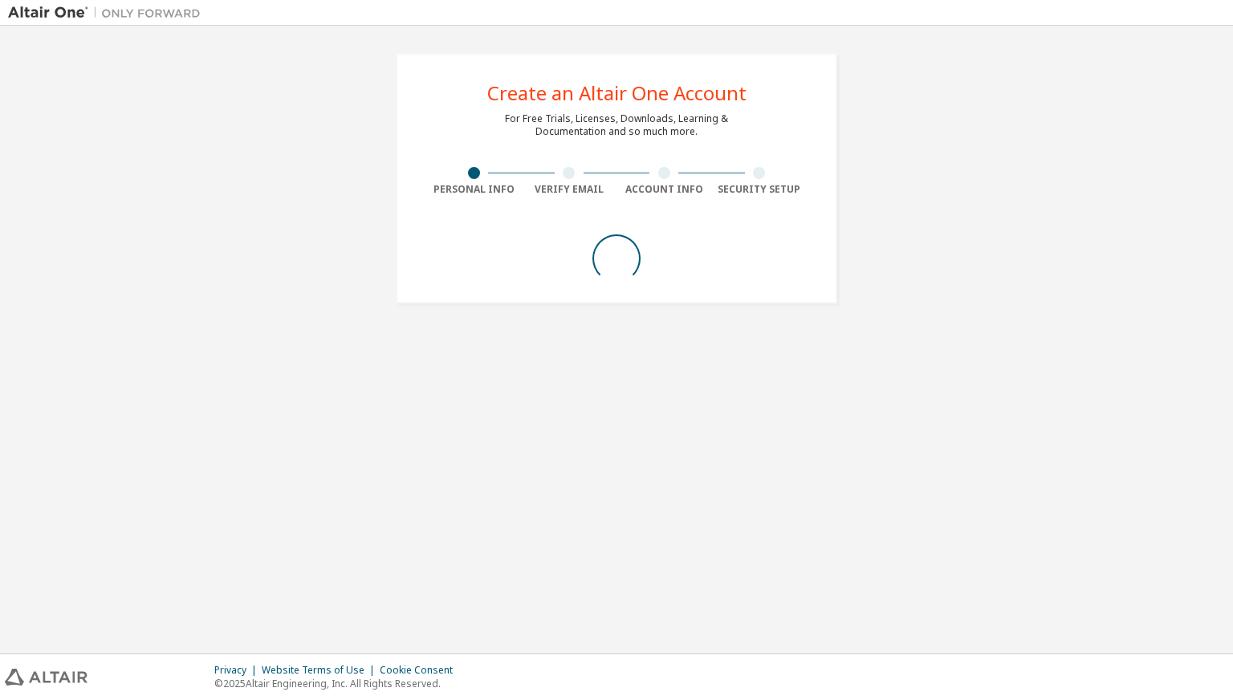 This screenshot has width=1233, height=700. What do you see at coordinates (46, 677) in the screenshot?
I see `img: altair_logo.svg` at bounding box center [46, 677].